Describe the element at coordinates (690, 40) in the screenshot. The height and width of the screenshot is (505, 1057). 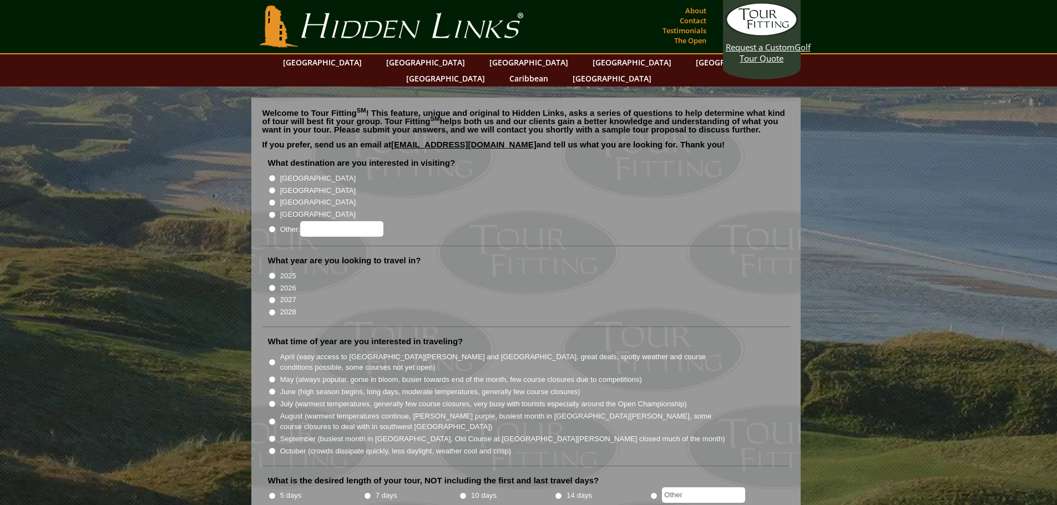
I see `a: The Open` at that location.